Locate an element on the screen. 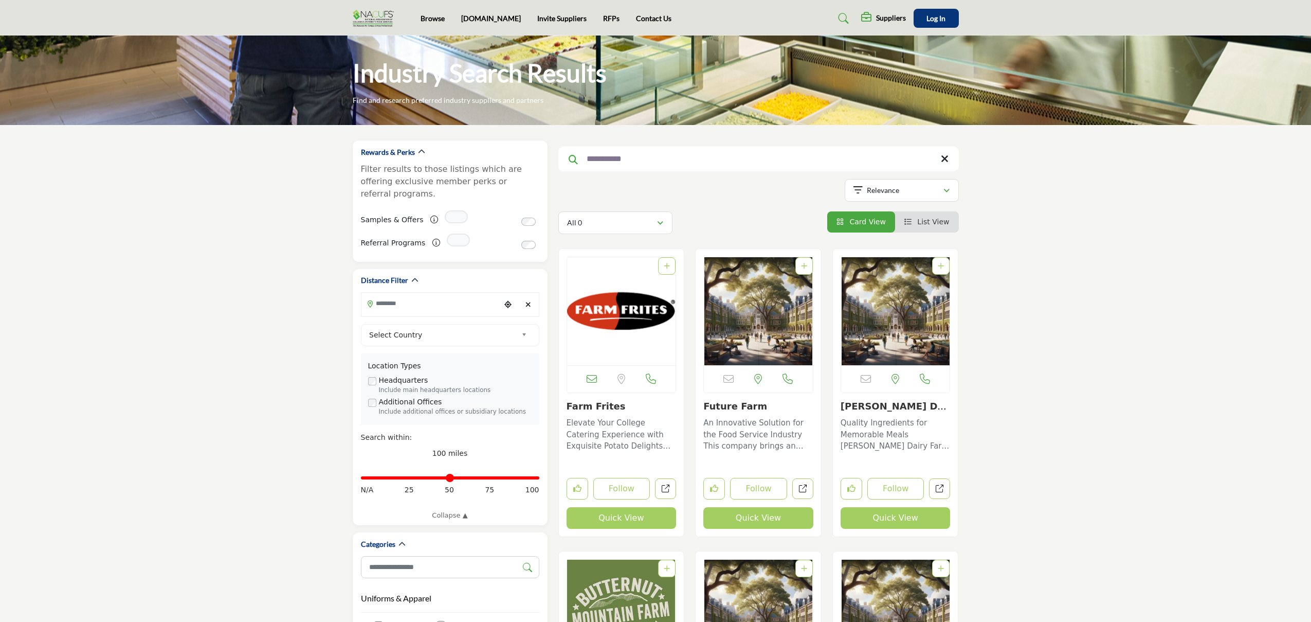 Image resolution: width=1311 pixels, height=622 pixels. span: 100 is located at coordinates (532, 489).